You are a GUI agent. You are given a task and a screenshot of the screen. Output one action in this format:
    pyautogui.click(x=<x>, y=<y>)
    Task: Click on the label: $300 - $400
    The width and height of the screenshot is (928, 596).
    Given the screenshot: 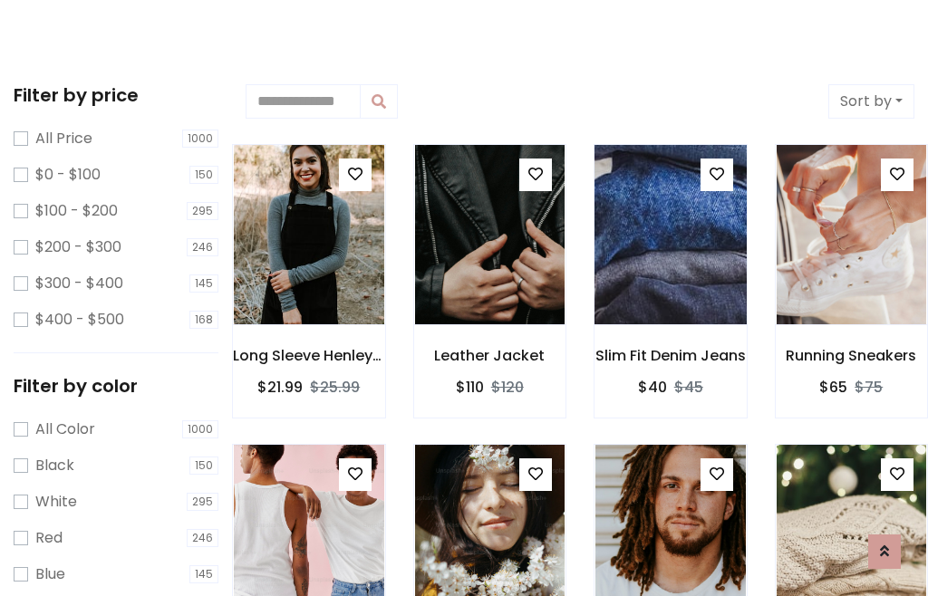 What is the action you would take?
    pyautogui.click(x=79, y=284)
    